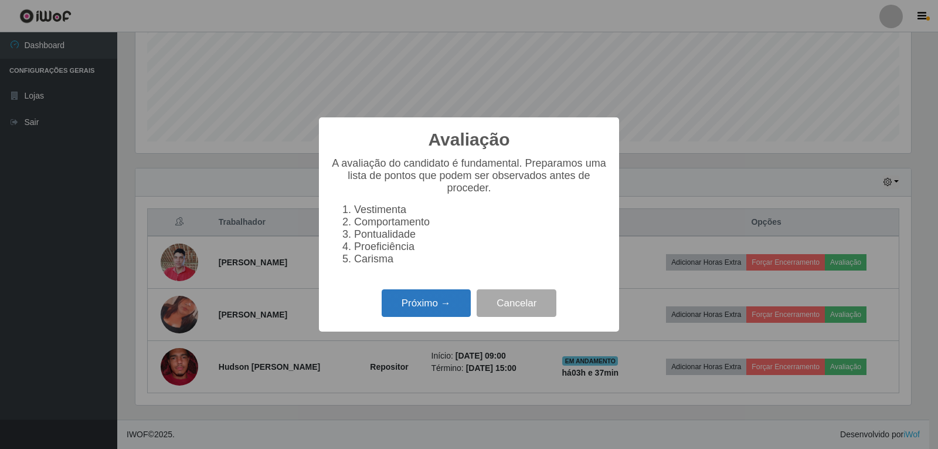 The image size is (938, 449). Describe the element at coordinates (469, 175) in the screenshot. I see `p: A avaliação do candidato é fundamental. Preparamos uma lista de pontos que podem ser observados a...` at that location.